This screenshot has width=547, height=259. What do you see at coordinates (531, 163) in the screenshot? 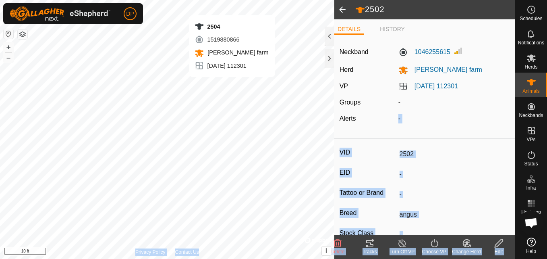
I see `span: Status` at bounding box center [531, 163].